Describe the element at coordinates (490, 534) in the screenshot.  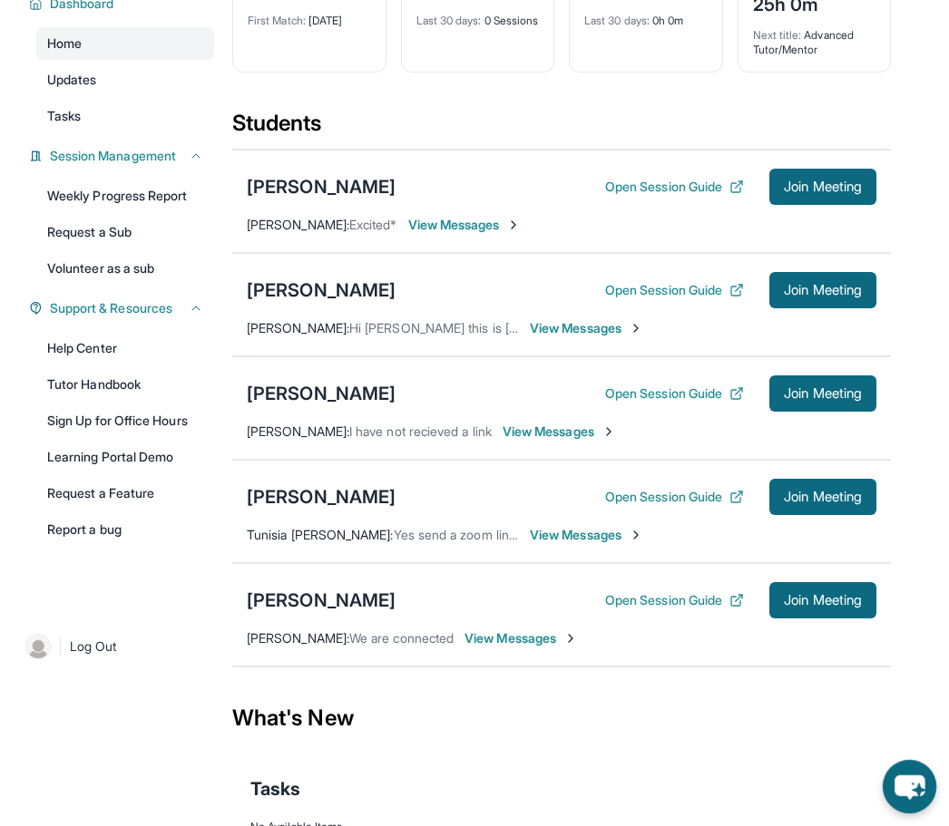
I see `span: Yes send a zoom link? FaceTime?` at that location.